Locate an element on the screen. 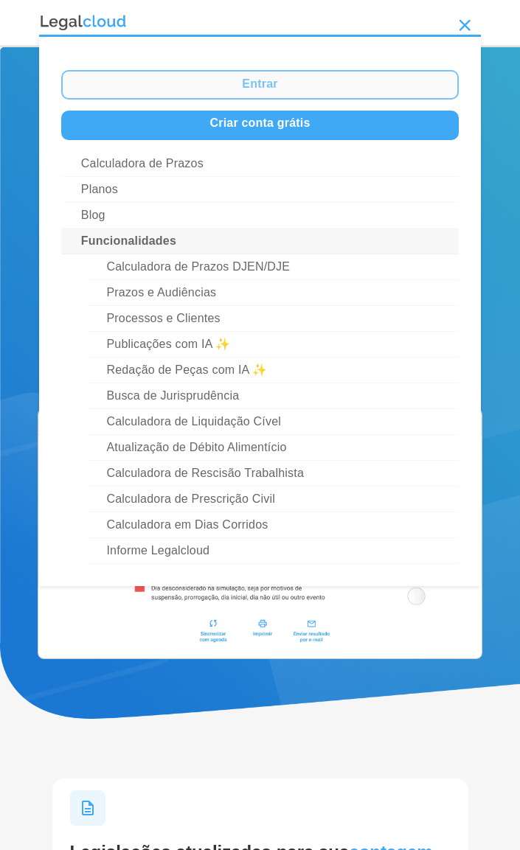  a: Calculadora de Rescisão Trabalhista is located at coordinates (273, 473).